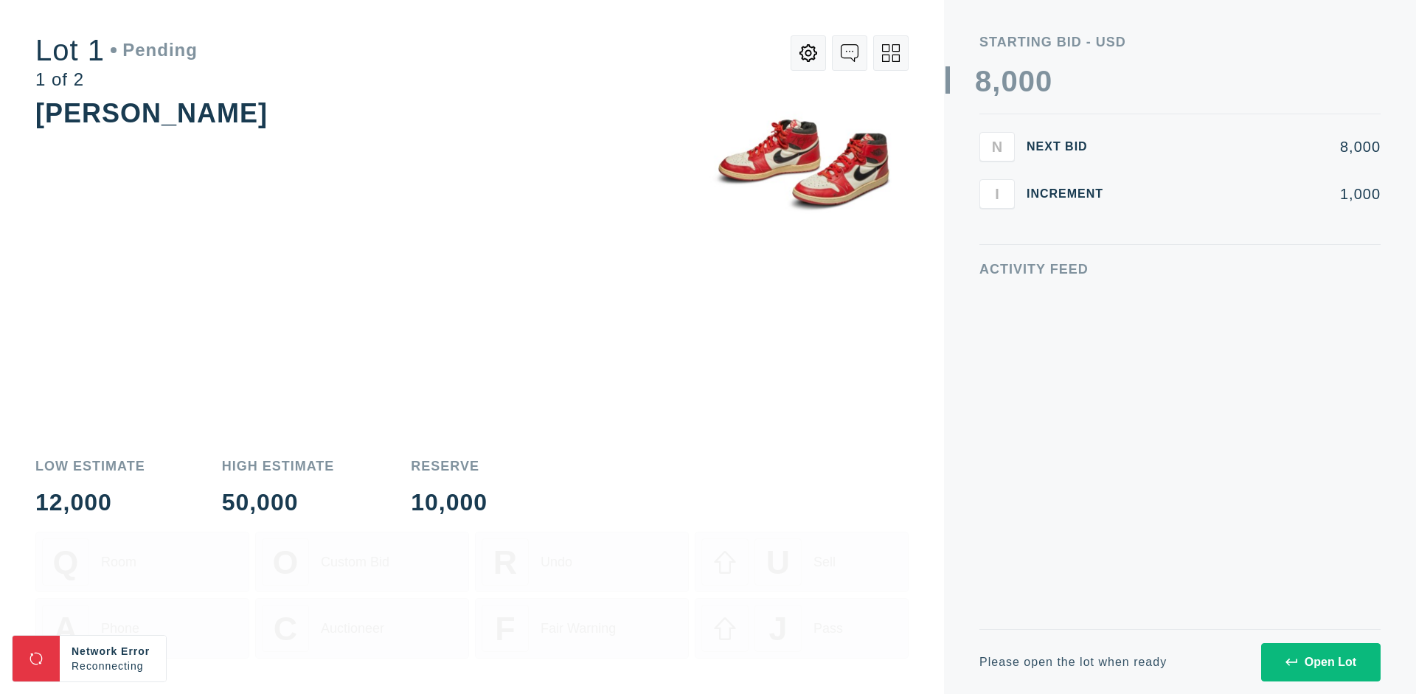  I want to click on button: Open Lot, so click(1321, 662).